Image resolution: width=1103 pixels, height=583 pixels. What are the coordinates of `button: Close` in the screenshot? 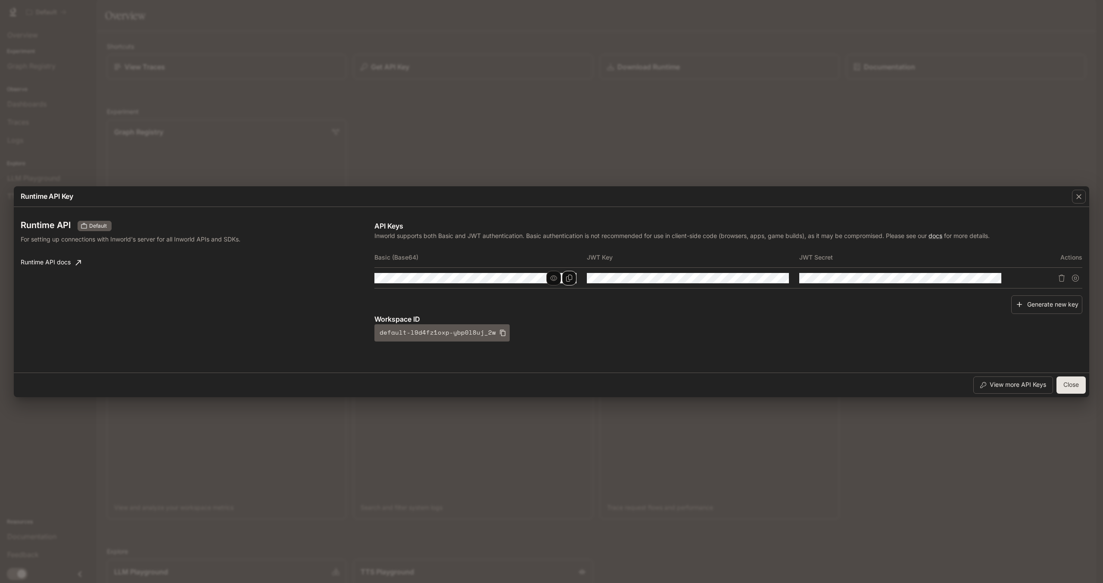 It's located at (1071, 385).